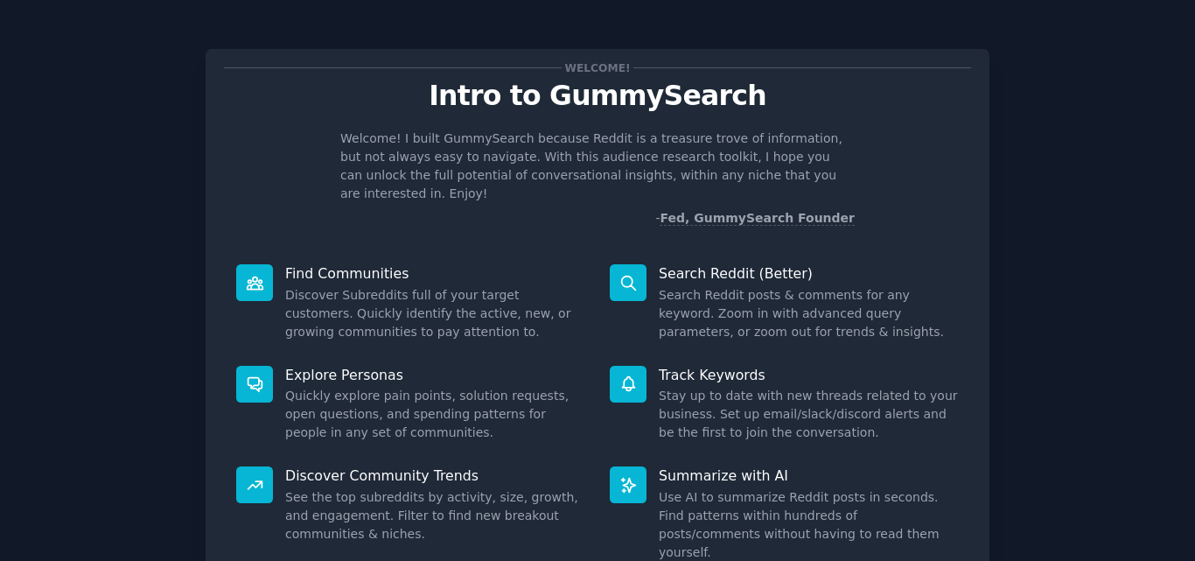 The height and width of the screenshot is (561, 1195). Describe the element at coordinates (808, 313) in the screenshot. I see `dd: Search Reddit posts & comments for any keyword. Zoom in with advanced query parameters, or zoom o...` at that location.